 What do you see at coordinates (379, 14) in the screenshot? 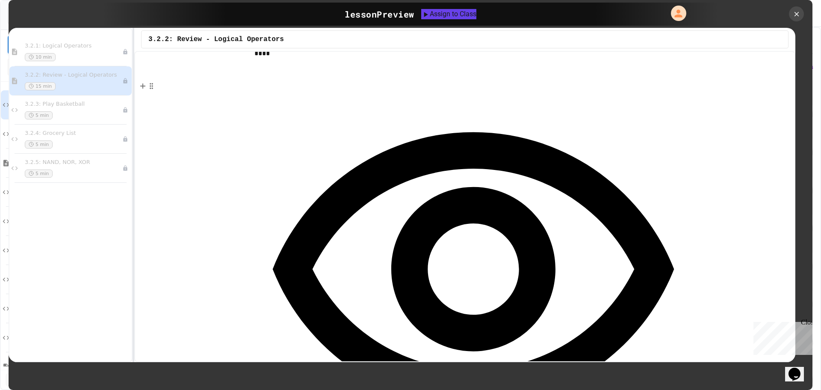
I see `div: lesson Preview` at bounding box center [379, 14].